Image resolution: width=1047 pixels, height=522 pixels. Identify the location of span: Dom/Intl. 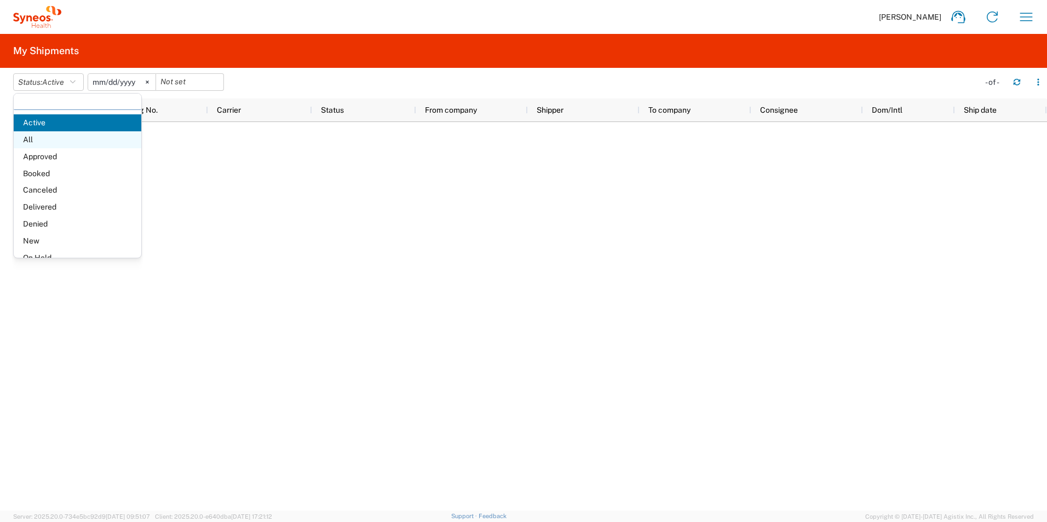
(887, 110).